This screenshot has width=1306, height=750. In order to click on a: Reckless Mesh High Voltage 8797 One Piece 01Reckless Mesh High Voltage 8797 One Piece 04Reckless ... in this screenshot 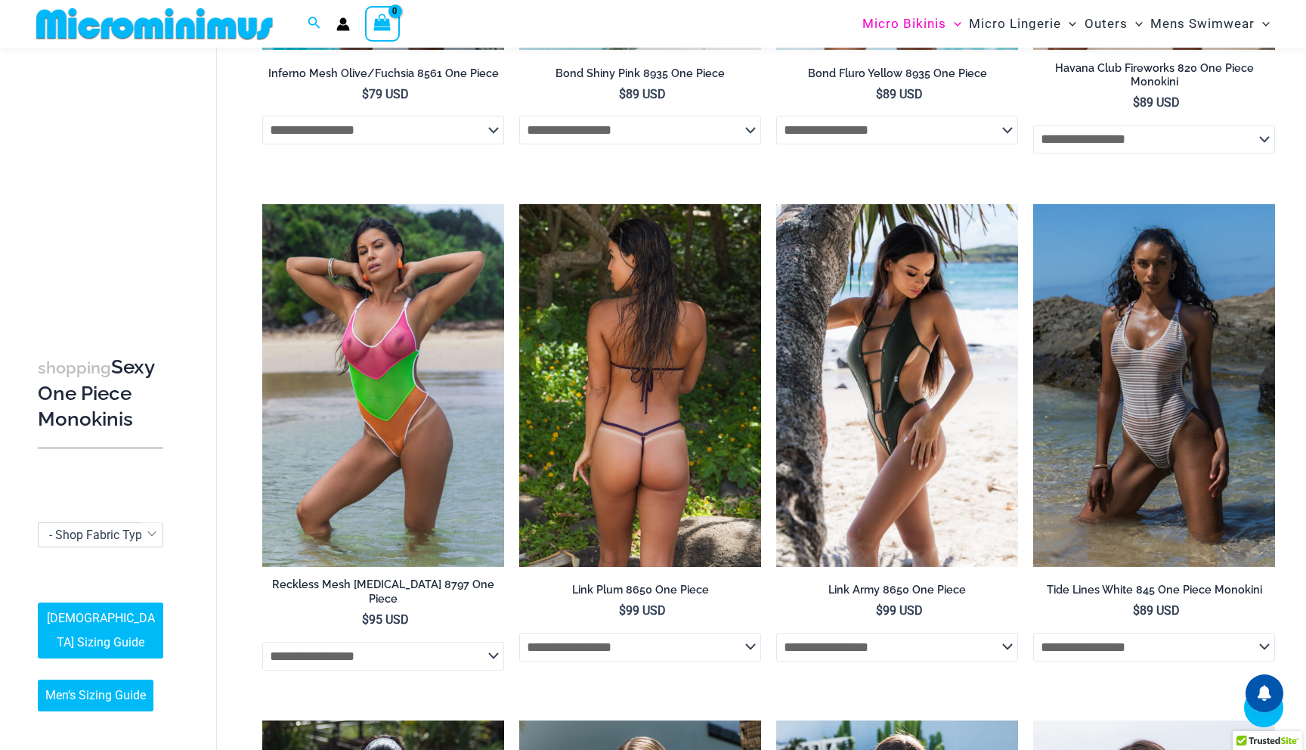, I will do `click(383, 385)`.